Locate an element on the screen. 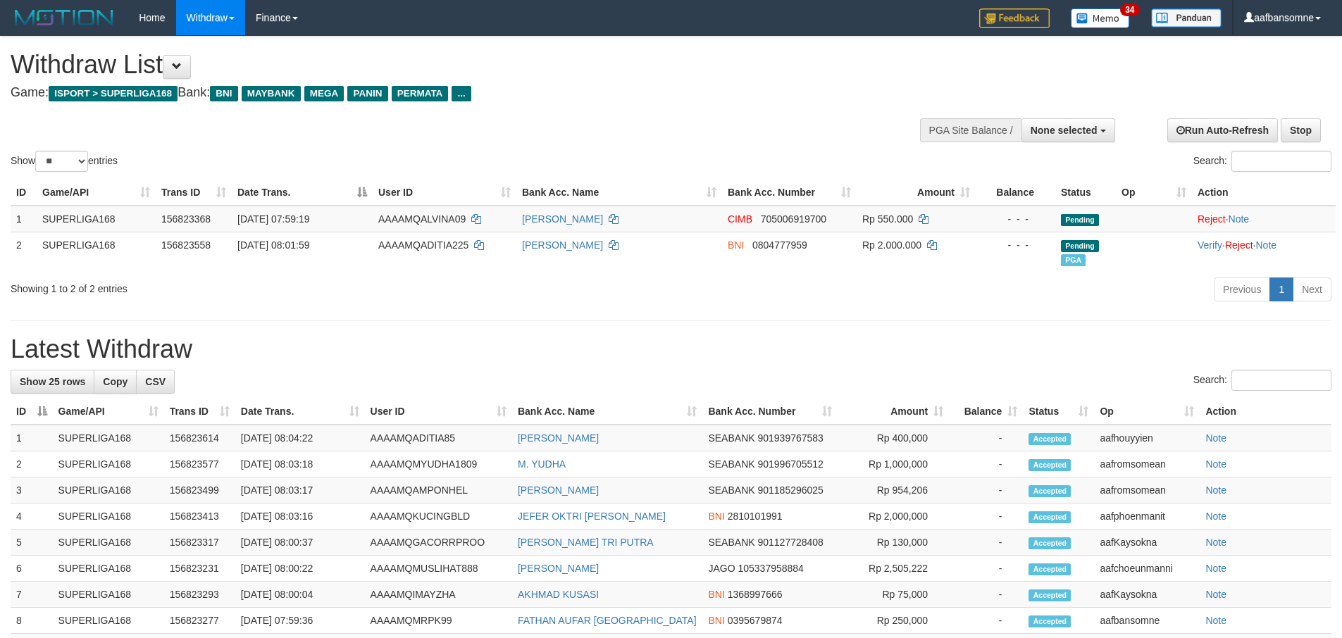  span: Show 25 rows is located at coordinates (52, 382).